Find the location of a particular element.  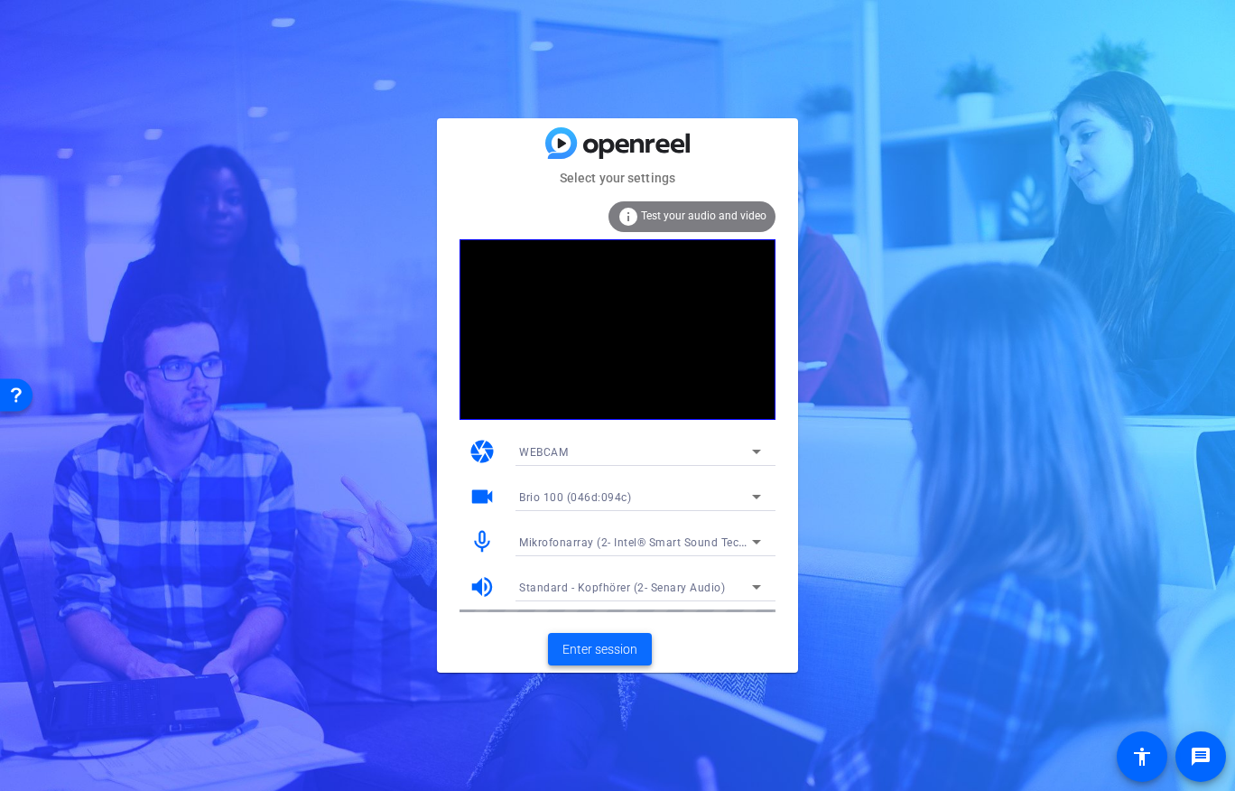

button: Enter session is located at coordinates (600, 649).